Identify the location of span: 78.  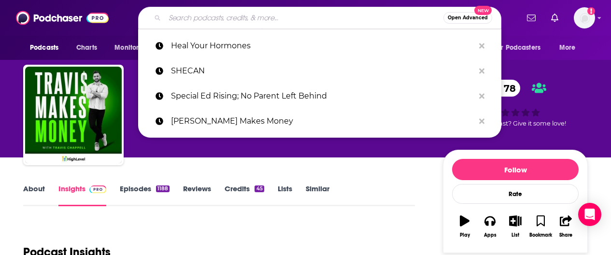
(507, 88).